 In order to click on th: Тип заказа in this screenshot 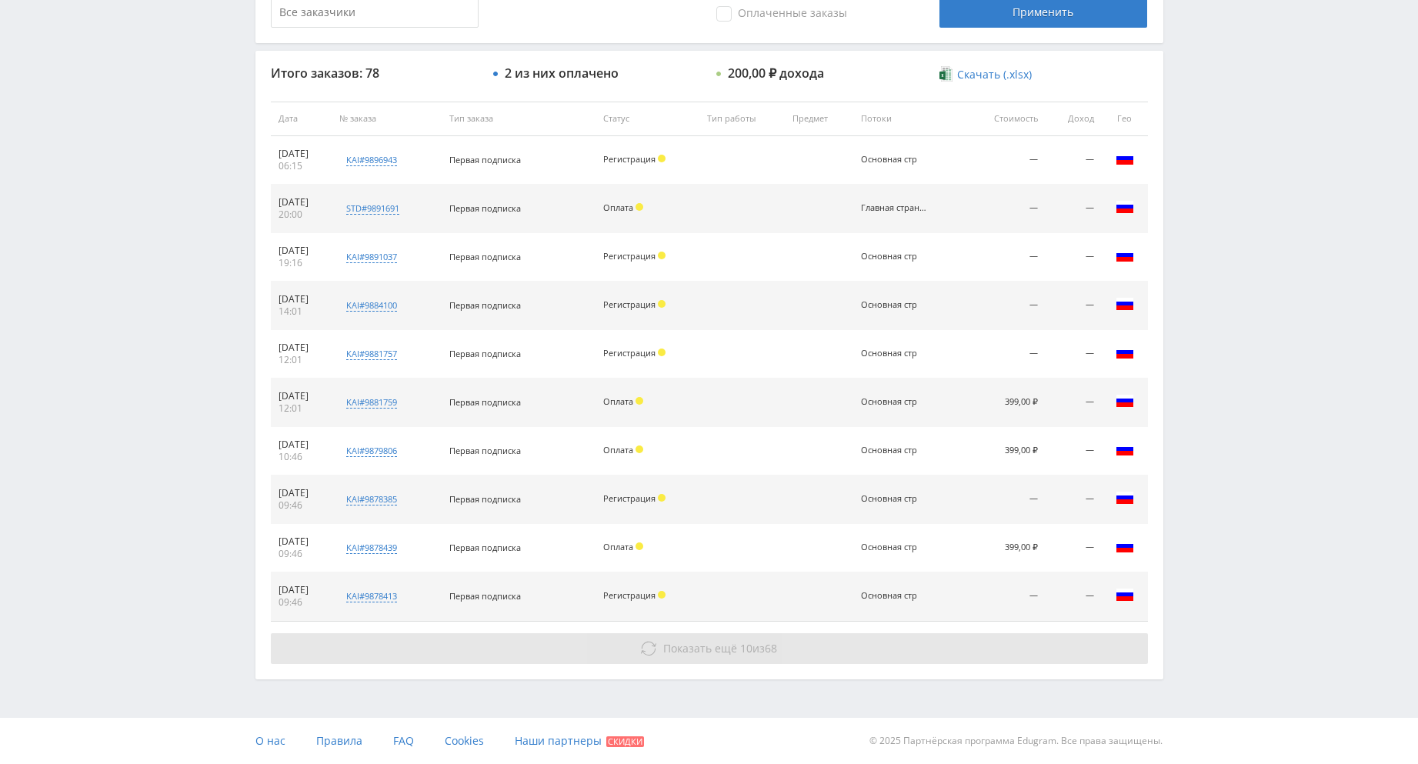, I will do `click(519, 118)`.